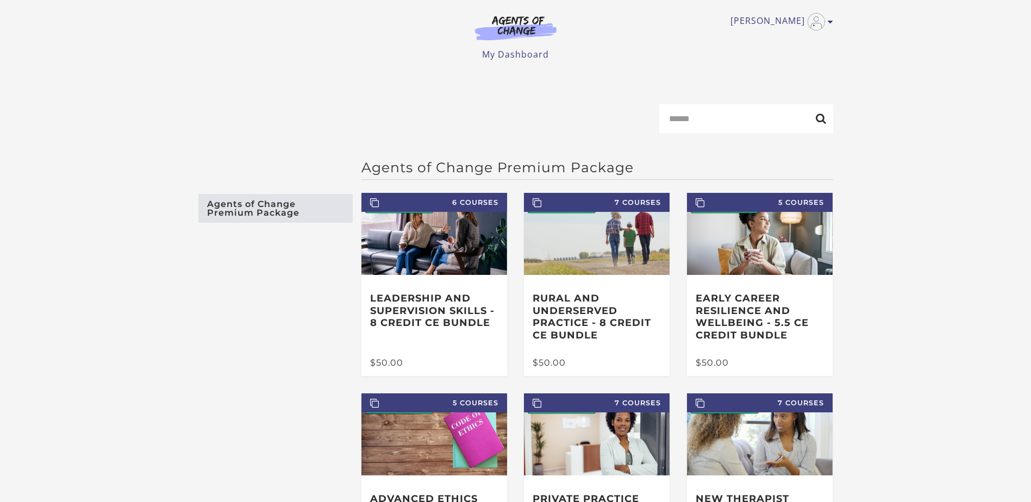  I want to click on a: My Dashboard, so click(515, 54).